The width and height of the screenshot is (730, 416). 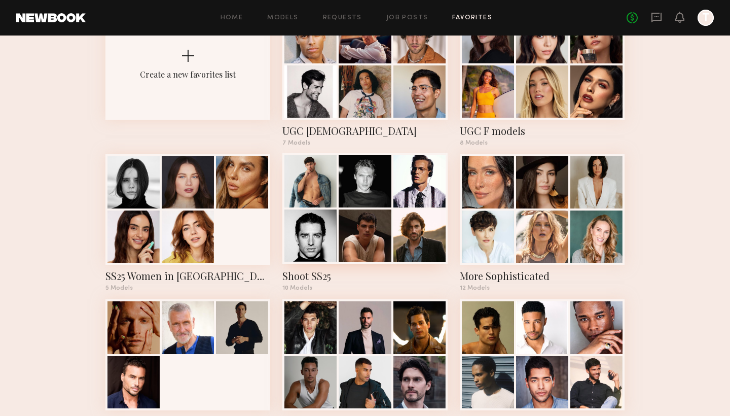 I want to click on div: More Sophisticated, so click(x=542, y=276).